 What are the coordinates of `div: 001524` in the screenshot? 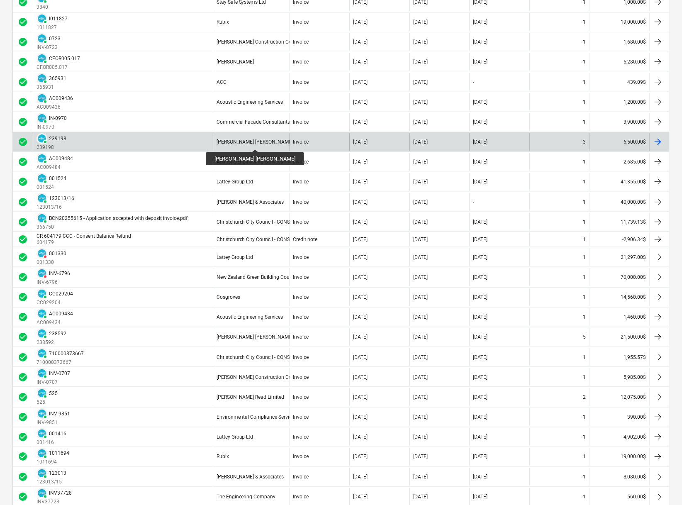 It's located at (58, 178).